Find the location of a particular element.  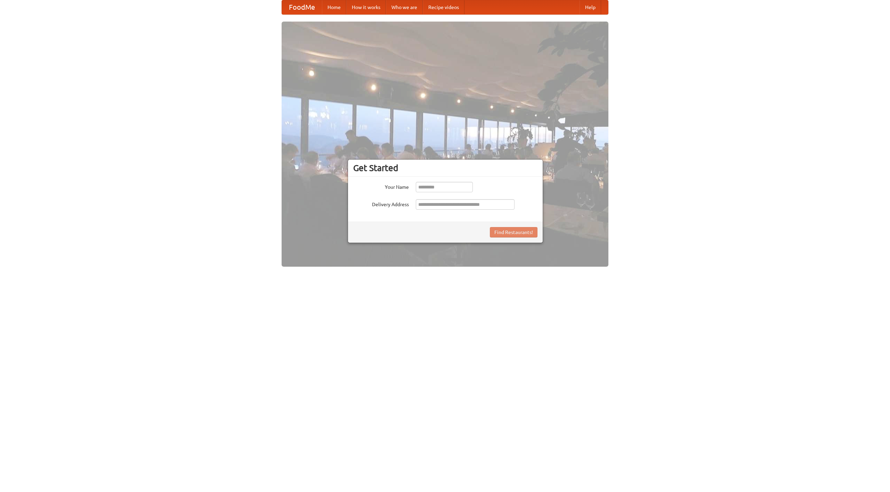

label: Delivery Address is located at coordinates (381, 203).